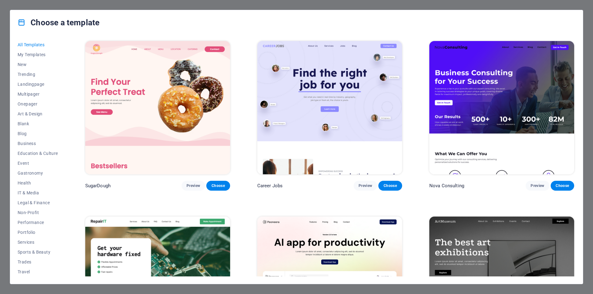 The height and width of the screenshot is (294, 593). Describe the element at coordinates (38, 134) in the screenshot. I see `span: Blog` at that location.